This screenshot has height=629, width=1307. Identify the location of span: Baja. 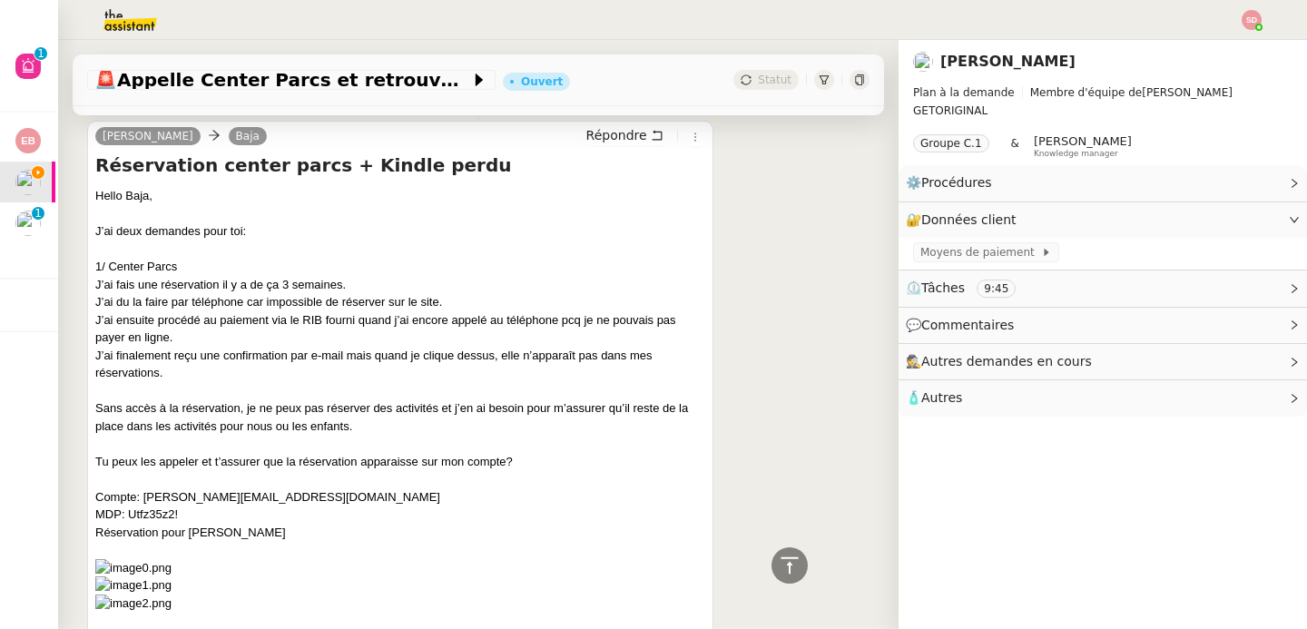
(248, 136).